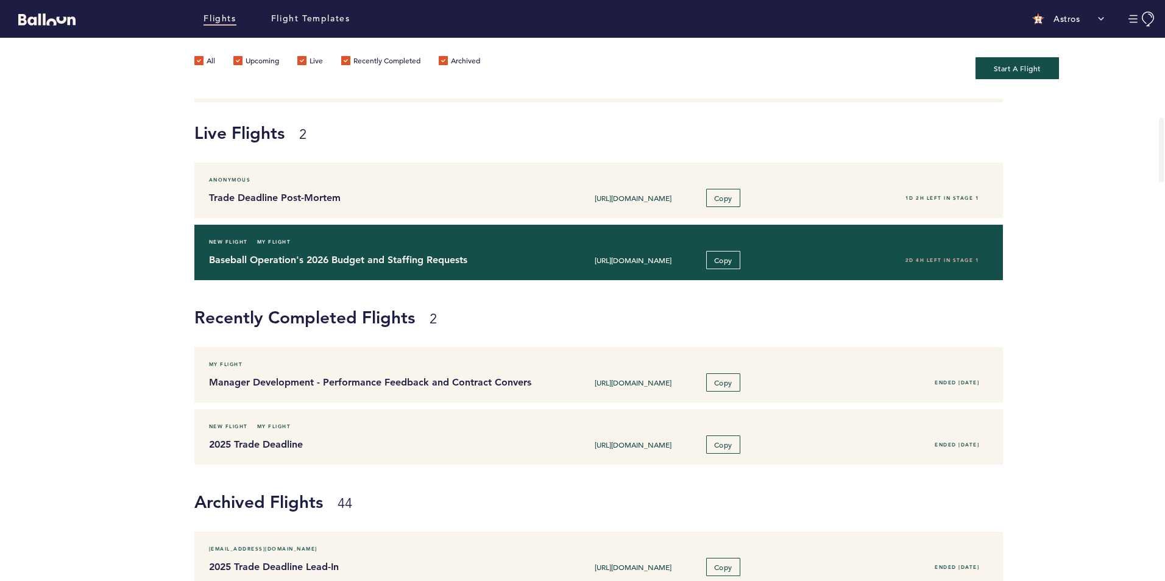  Describe the element at coordinates (675, 133) in the screenshot. I see `h1: Live Flights` at that location.